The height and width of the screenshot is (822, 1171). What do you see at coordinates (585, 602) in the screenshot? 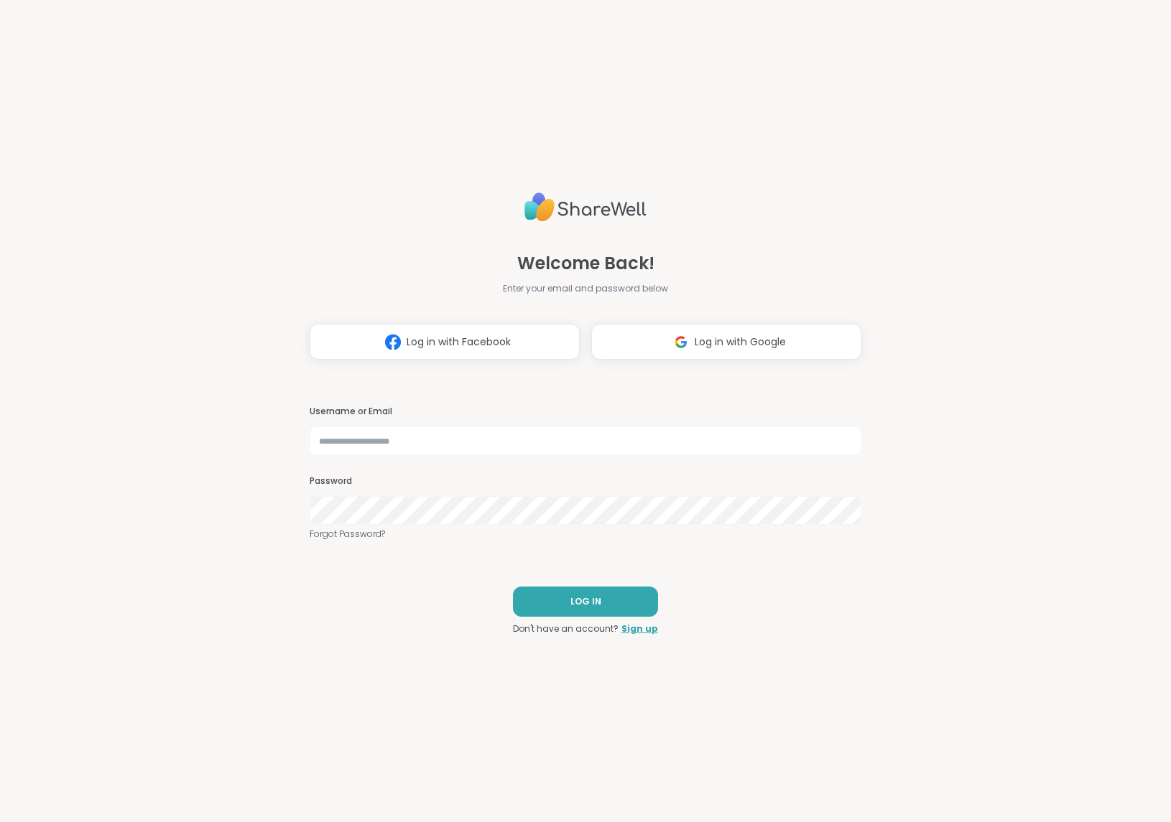
I see `span: LOG IN` at bounding box center [585, 602].